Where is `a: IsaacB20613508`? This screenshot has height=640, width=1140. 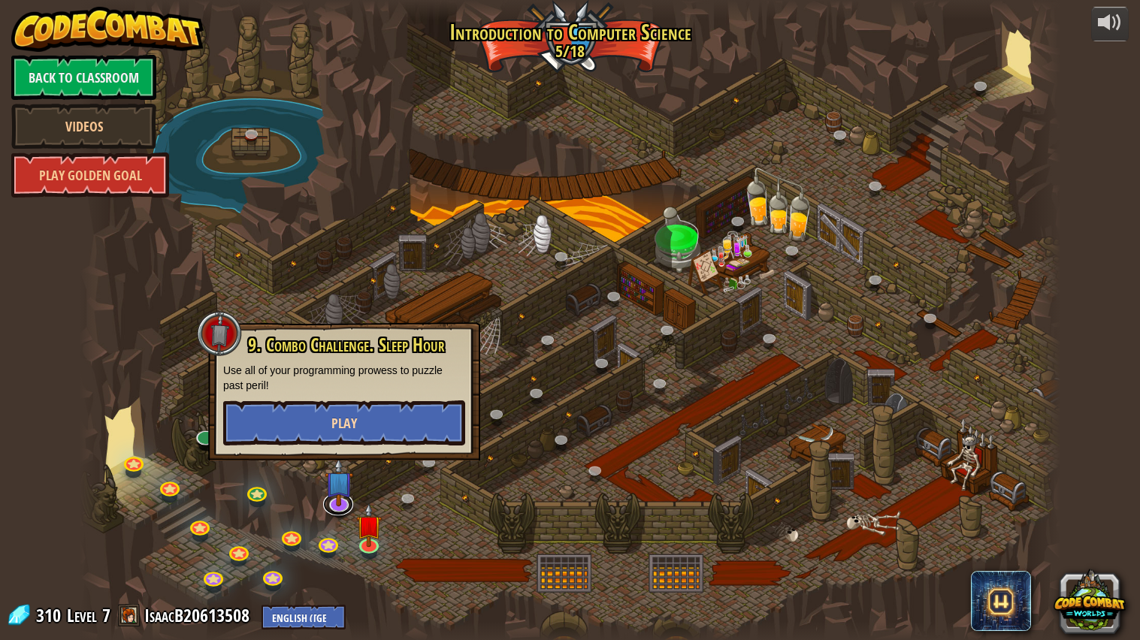
a: IsaacB20613508 is located at coordinates (199, 615).